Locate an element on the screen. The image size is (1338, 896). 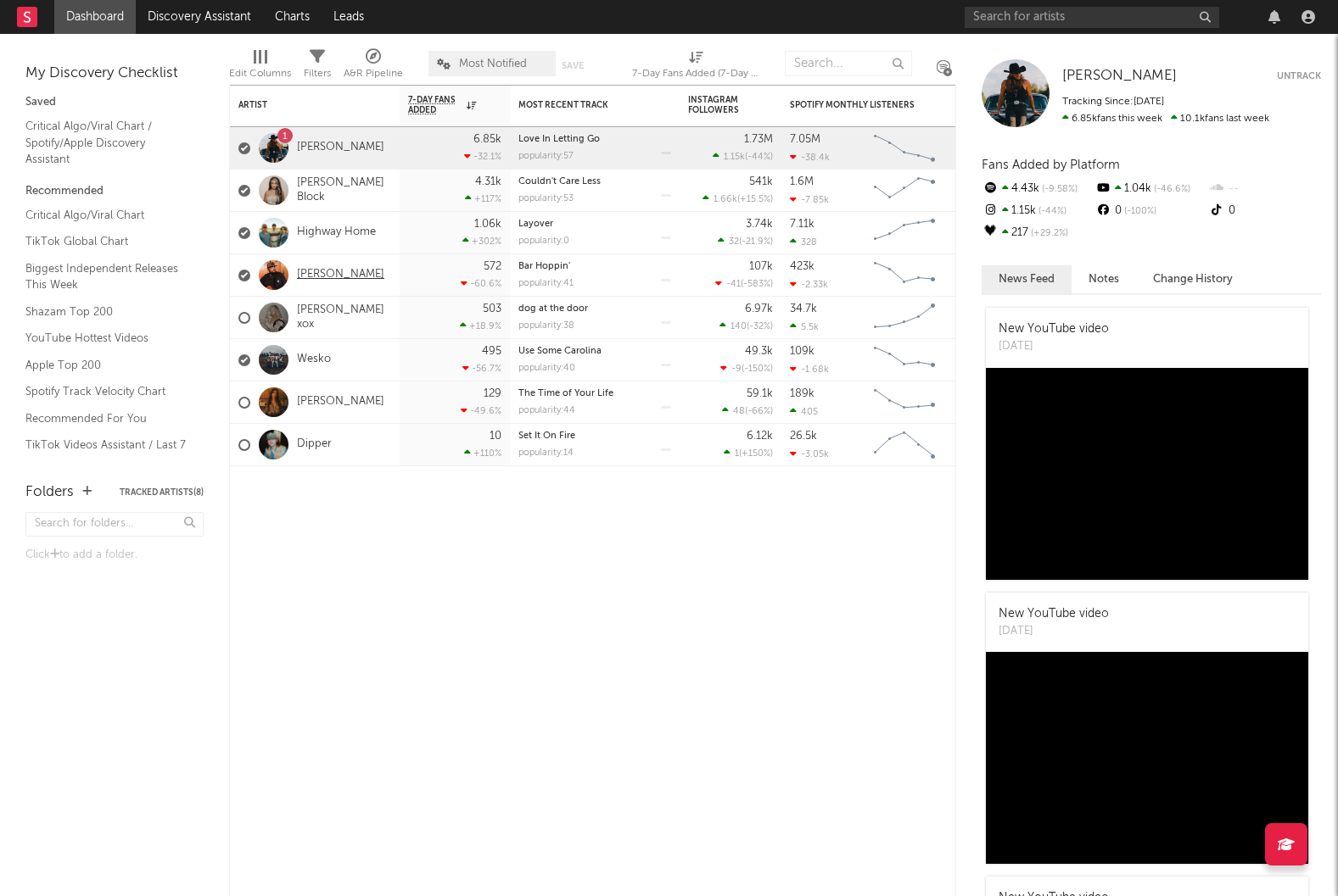
div: popularity: 40 is located at coordinates (546, 368).